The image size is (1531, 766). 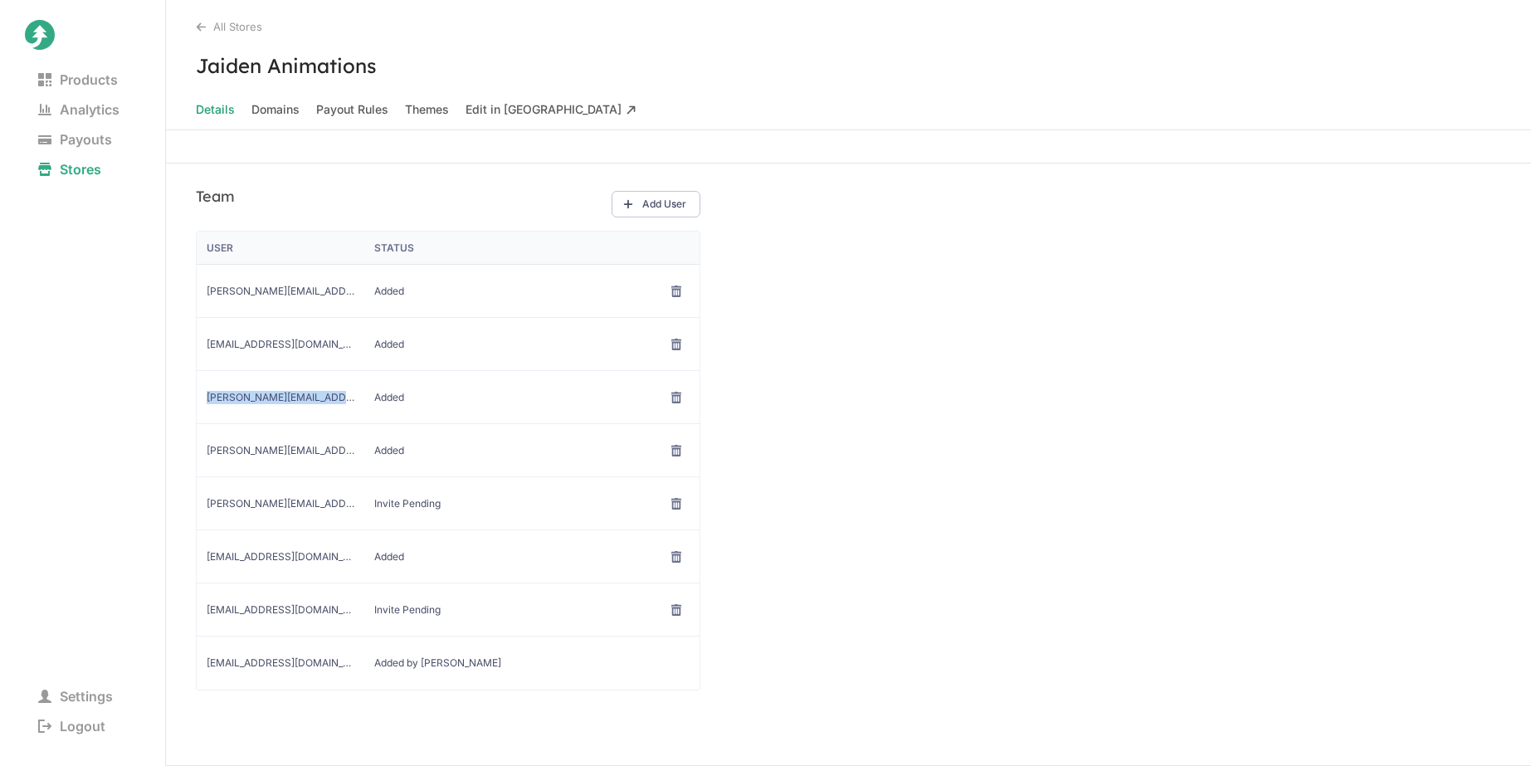 I want to click on span: Settings, so click(x=75, y=696).